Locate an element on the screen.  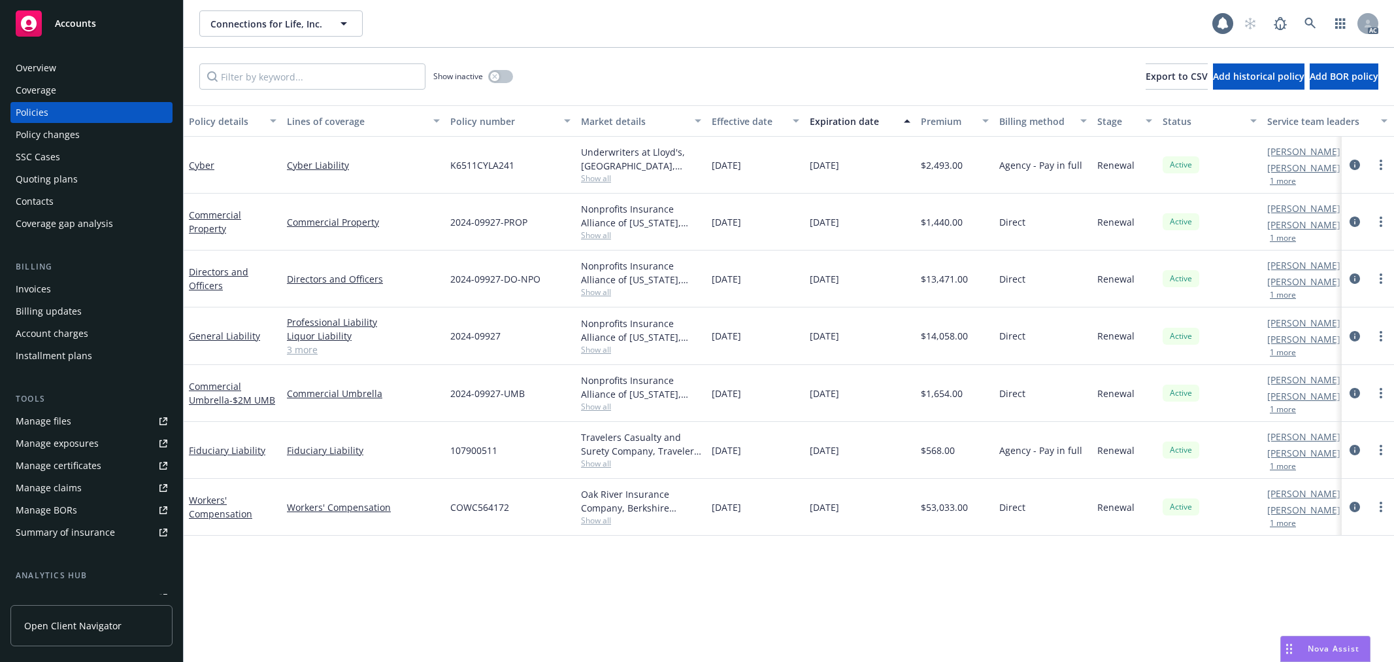
div: Summary of insurance is located at coordinates (65, 532).